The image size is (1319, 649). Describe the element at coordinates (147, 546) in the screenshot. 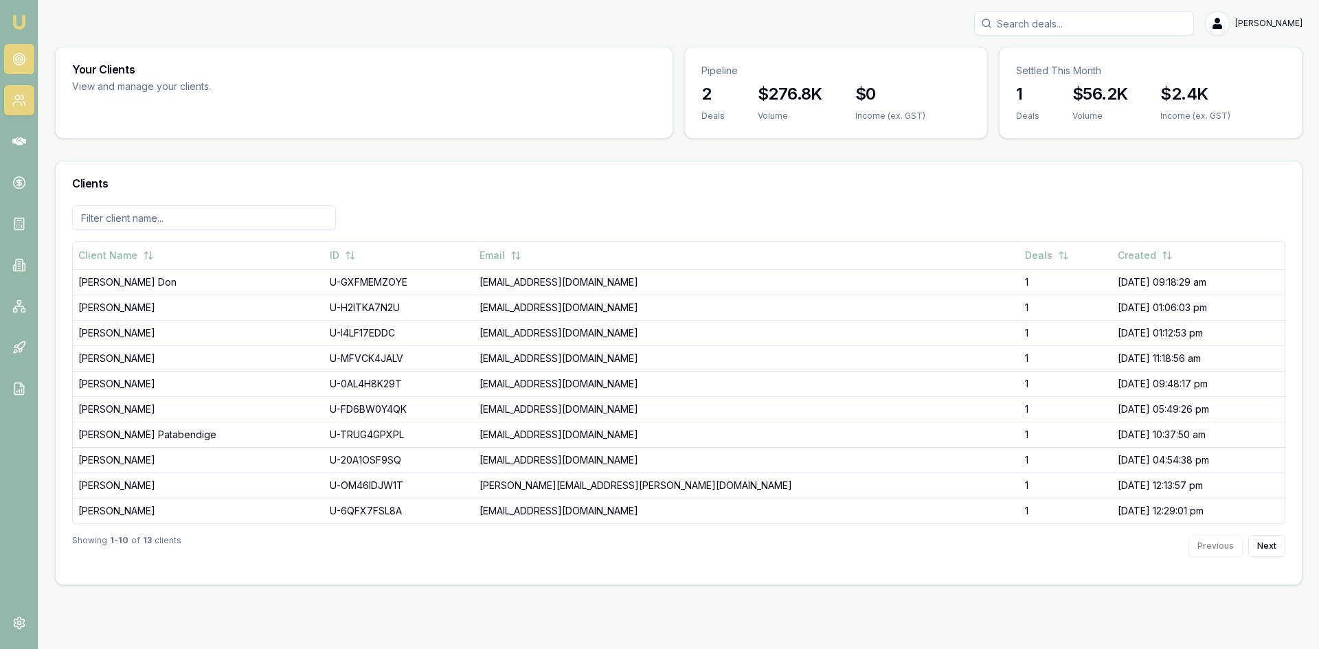

I see `strong: 13` at that location.